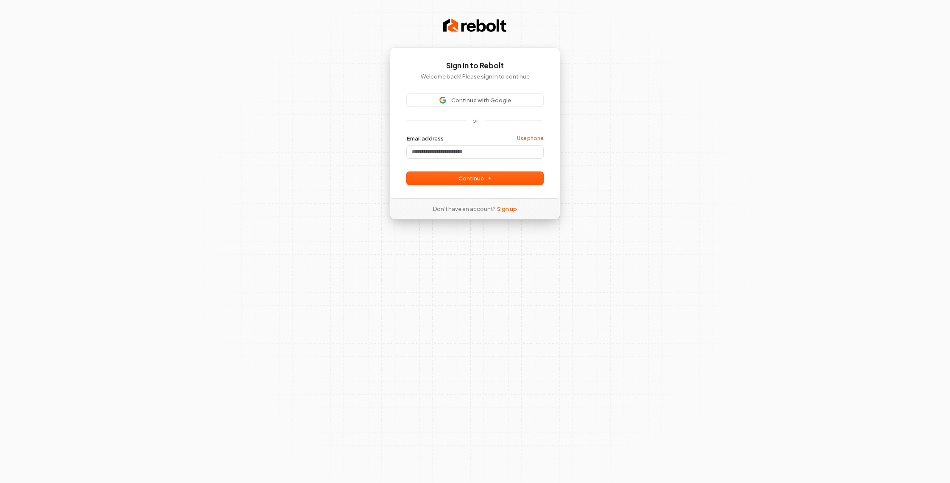 This screenshot has height=483, width=950. I want to click on span: Continue, so click(475, 178).